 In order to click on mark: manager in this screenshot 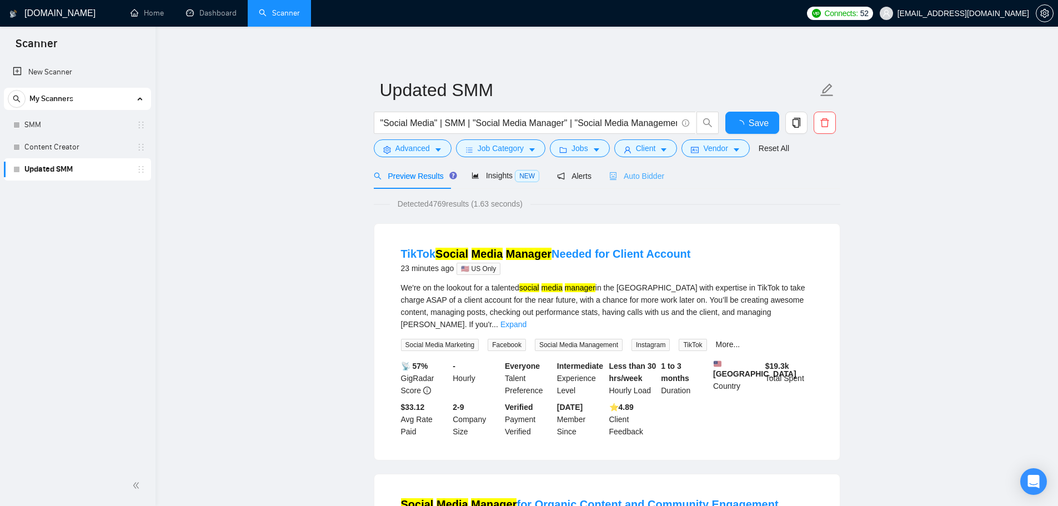, I will do `click(580, 288)`.